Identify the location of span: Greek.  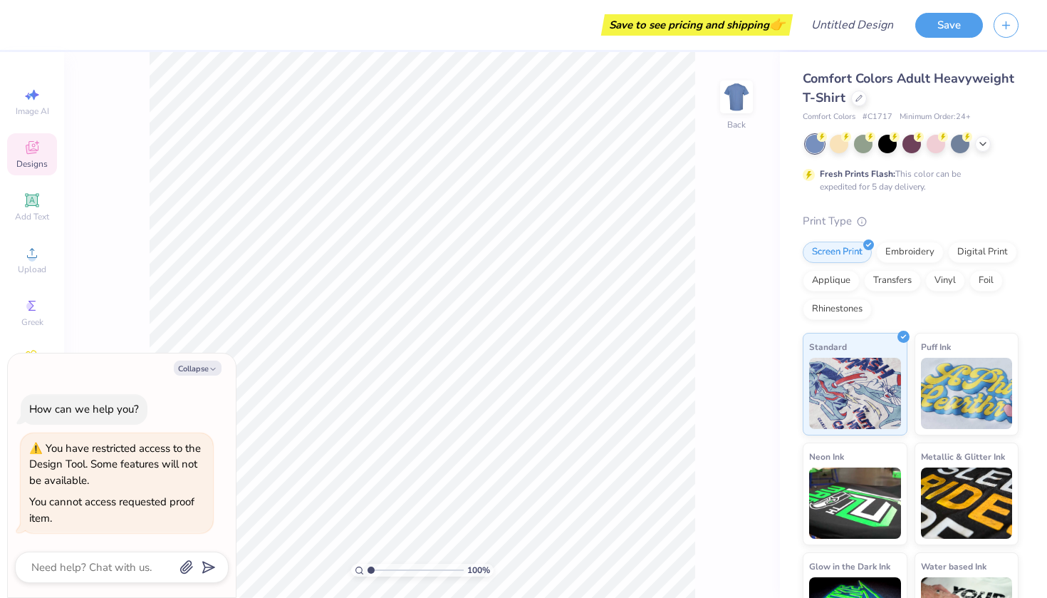
(32, 322).